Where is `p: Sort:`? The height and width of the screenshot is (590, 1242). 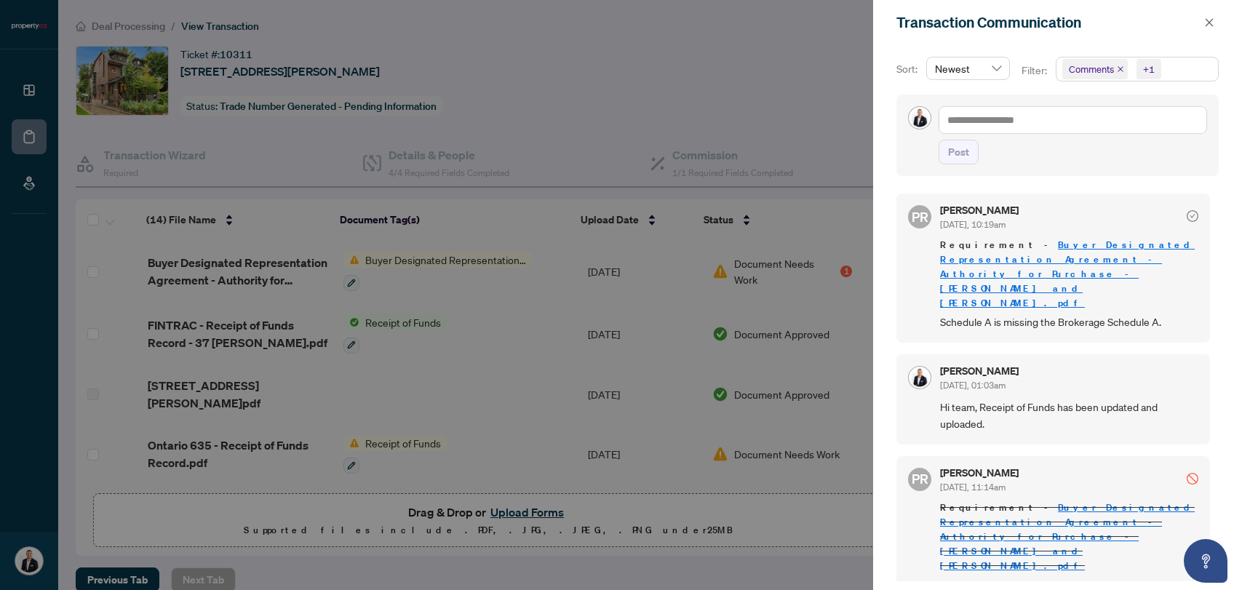
p: Sort: is located at coordinates (908, 69).